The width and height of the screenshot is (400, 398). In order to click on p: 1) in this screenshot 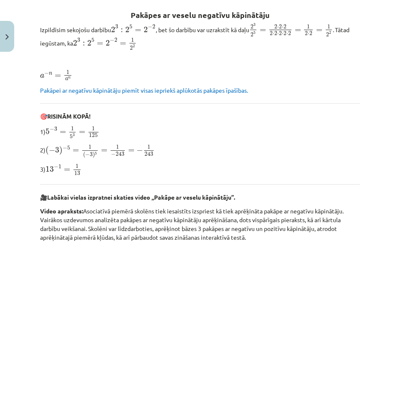, I will do `click(200, 132)`.